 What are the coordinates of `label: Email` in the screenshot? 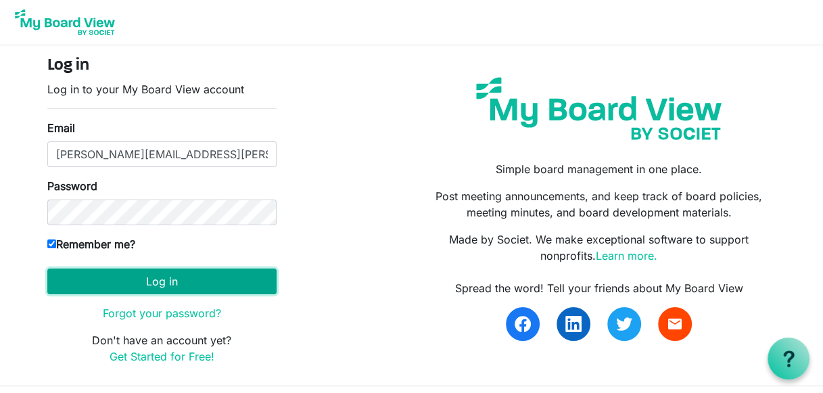 It's located at (61, 128).